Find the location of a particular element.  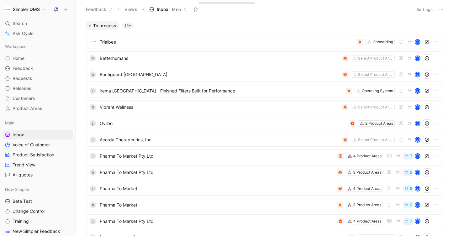

div: E is located at coordinates (93, 91).